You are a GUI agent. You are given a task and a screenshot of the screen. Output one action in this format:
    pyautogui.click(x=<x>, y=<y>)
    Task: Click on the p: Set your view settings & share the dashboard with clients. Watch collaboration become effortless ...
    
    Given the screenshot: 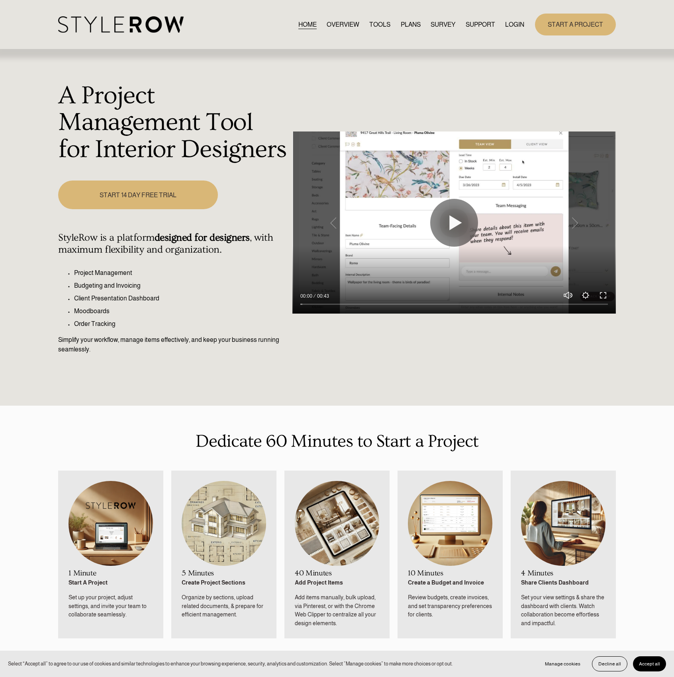 What is the action you would take?
    pyautogui.click(x=563, y=611)
    